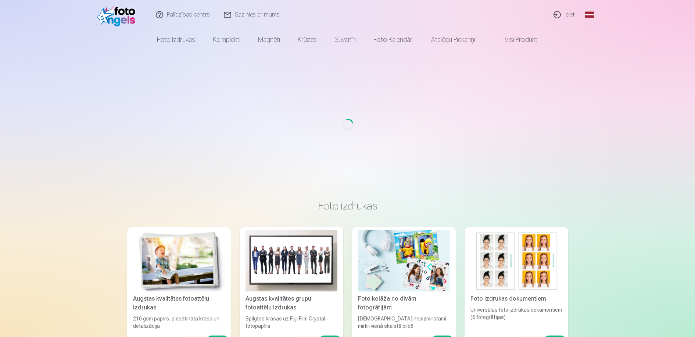 The height and width of the screenshot is (337, 695). What do you see at coordinates (118, 15) in the screenshot?
I see `img: /fa1` at bounding box center [118, 15].